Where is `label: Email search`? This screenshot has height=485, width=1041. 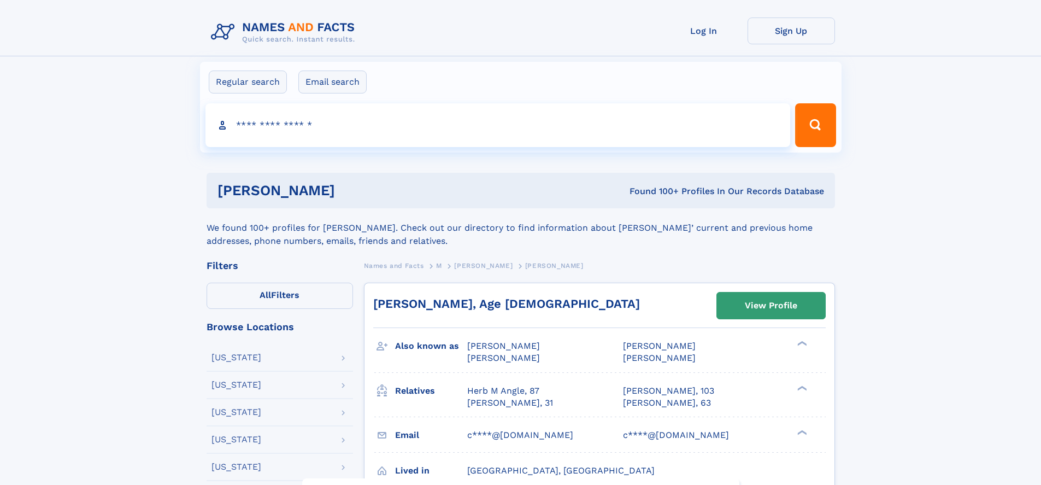
label: Email search is located at coordinates (332, 82).